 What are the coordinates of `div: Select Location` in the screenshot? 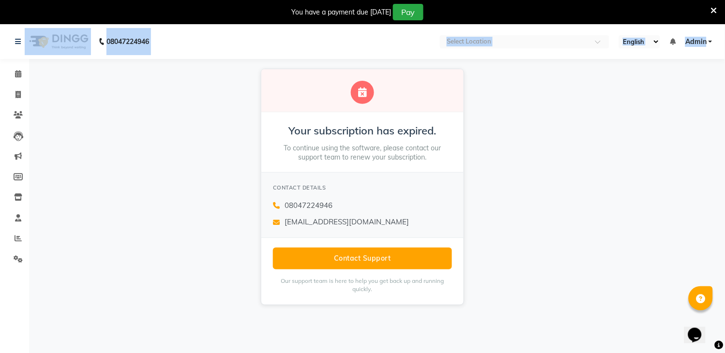 It's located at (469, 42).